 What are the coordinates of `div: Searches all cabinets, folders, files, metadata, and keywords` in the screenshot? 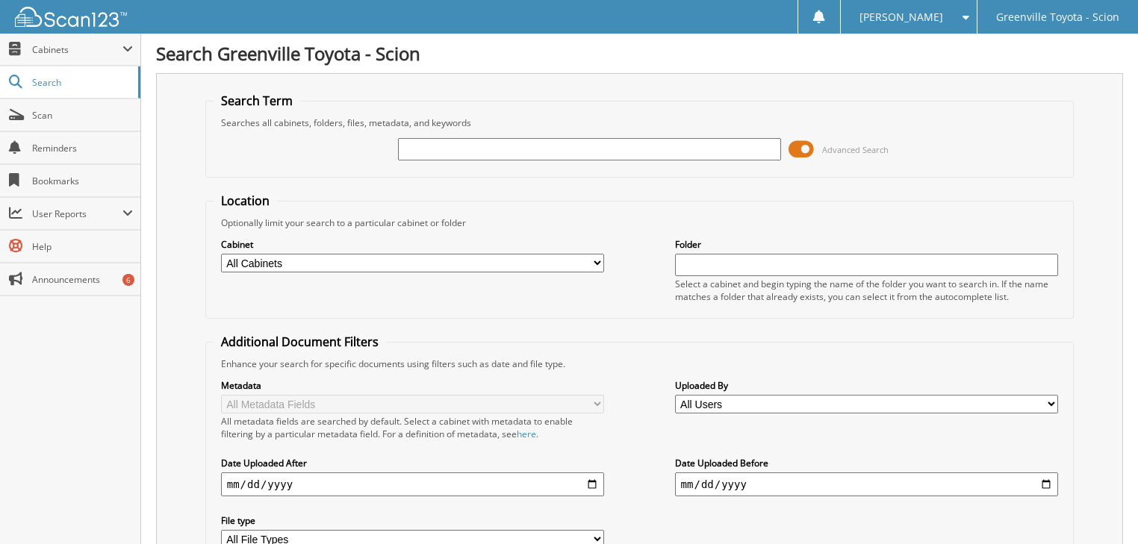 It's located at (640, 122).